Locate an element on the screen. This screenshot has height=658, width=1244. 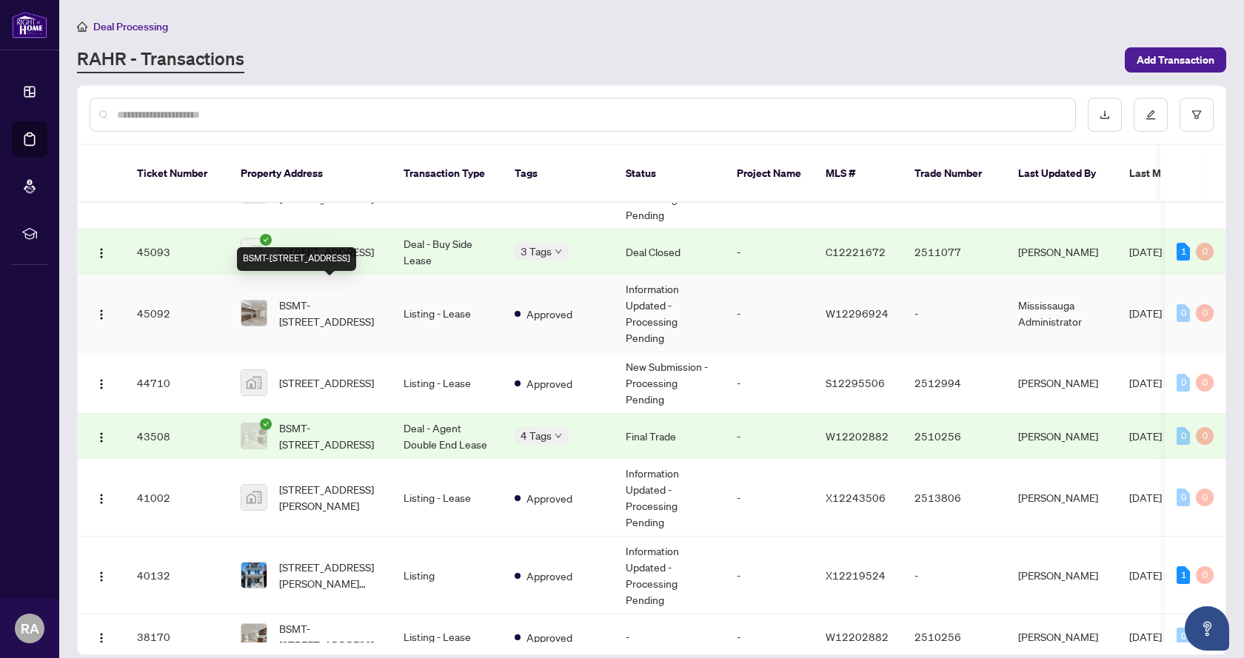
span: Deal Processing is located at coordinates (130, 27).